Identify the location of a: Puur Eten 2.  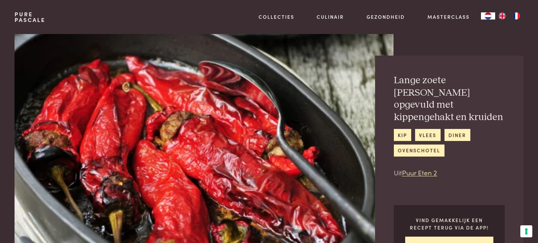
(420, 172).